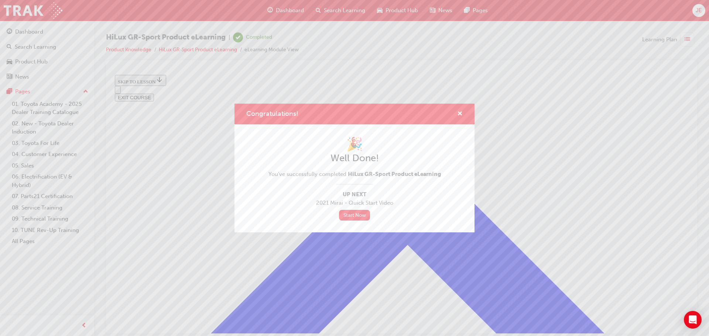 The width and height of the screenshot is (709, 336). I want to click on button: Open navigation menu, so click(6, 18).